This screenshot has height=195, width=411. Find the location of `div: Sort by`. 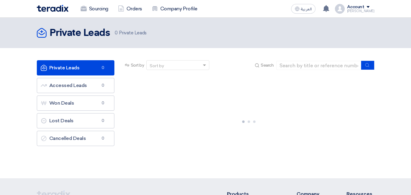

div: Sort by is located at coordinates (157, 66).